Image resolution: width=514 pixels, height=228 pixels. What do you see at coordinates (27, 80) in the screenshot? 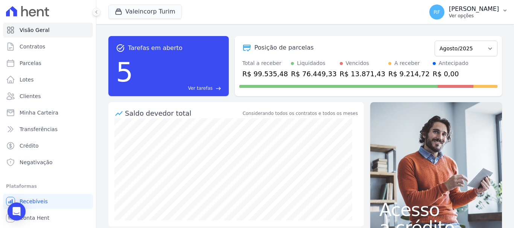
I see `span: Lotes` at bounding box center [27, 80].